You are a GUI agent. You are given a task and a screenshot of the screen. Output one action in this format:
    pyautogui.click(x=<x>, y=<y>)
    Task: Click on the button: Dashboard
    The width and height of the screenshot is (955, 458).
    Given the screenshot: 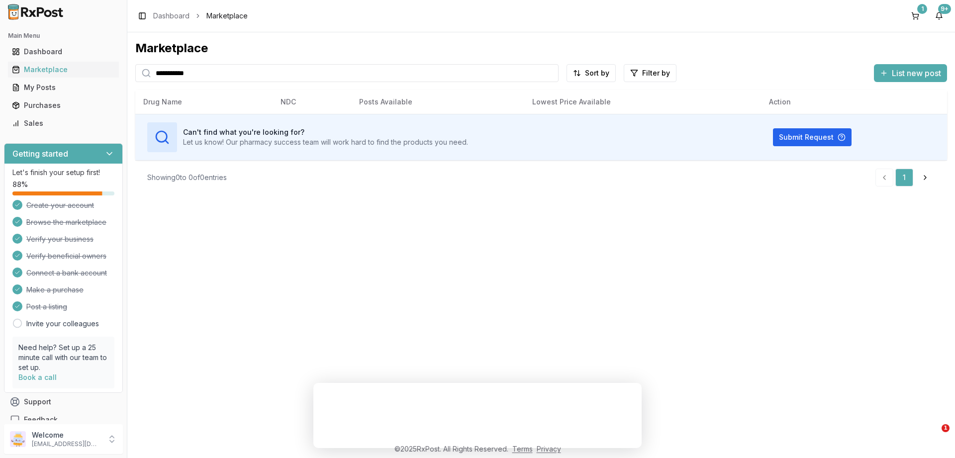 What is the action you would take?
    pyautogui.click(x=63, y=52)
    